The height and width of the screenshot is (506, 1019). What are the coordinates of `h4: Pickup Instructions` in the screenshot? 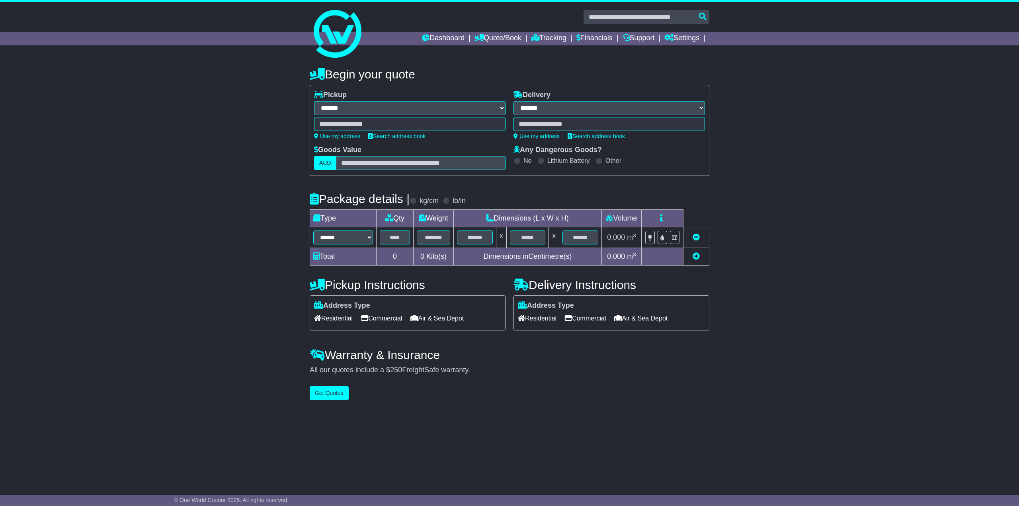 It's located at (408, 285).